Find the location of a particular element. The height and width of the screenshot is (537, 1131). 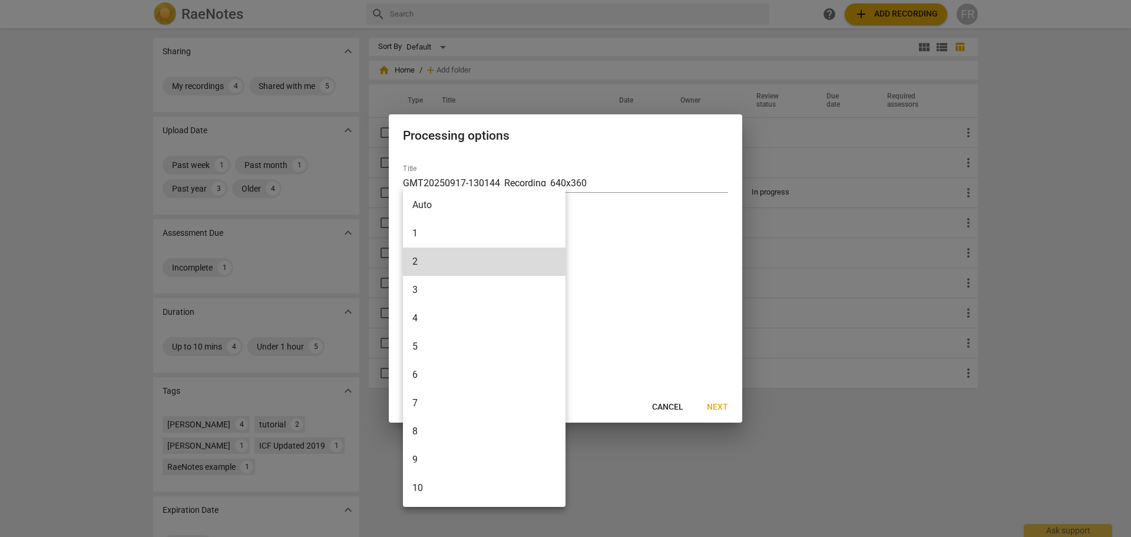

li: 5 is located at coordinates (484, 346).